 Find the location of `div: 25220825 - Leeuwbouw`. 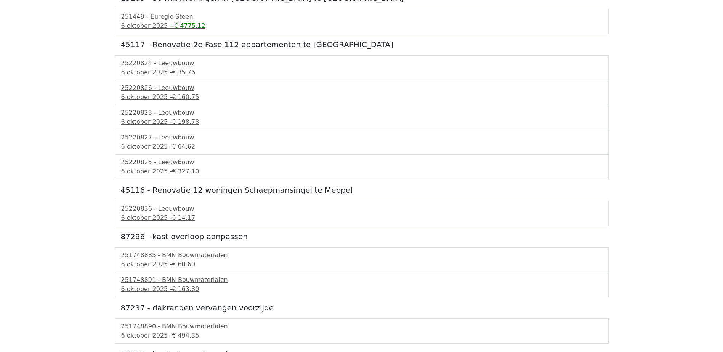

div: 25220825 - Leeuwbouw is located at coordinates (362, 162).